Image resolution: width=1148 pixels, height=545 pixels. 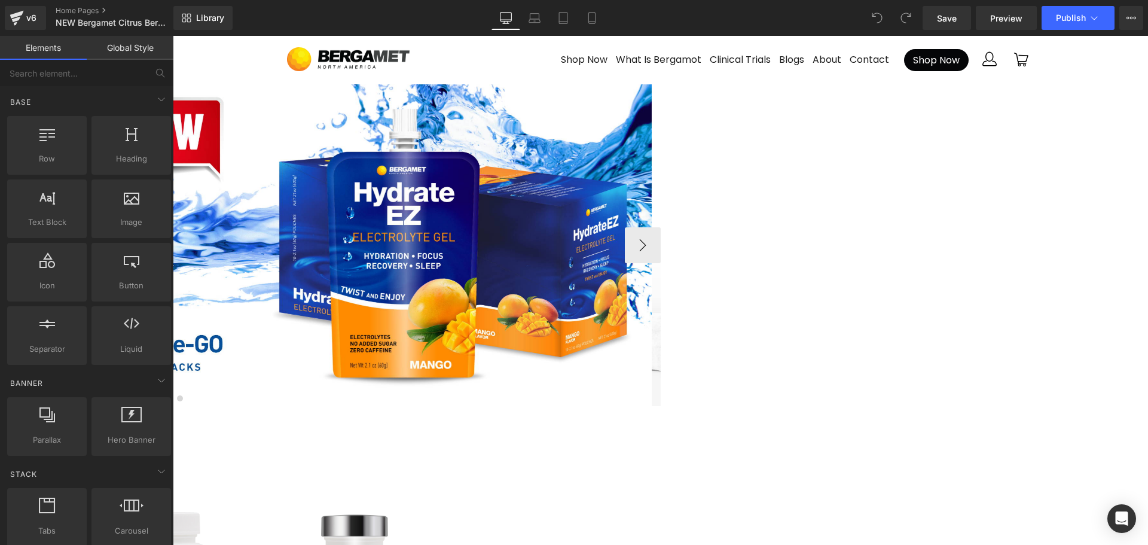 What do you see at coordinates (654, 24) in the screenshot?
I see `a: About` at bounding box center [654, 24].